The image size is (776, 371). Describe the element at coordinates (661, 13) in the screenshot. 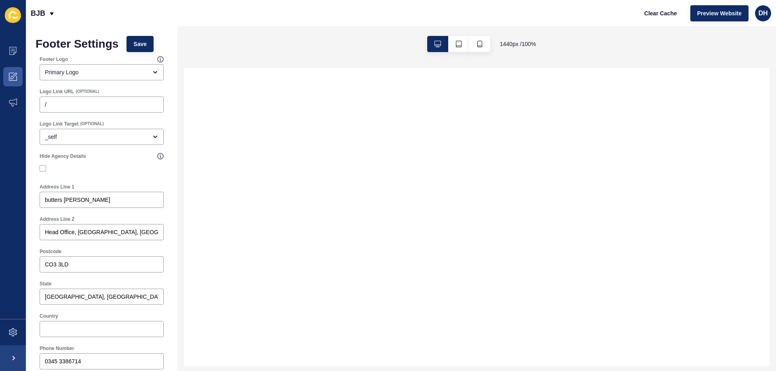

I see `span: Clear Cache` at that location.